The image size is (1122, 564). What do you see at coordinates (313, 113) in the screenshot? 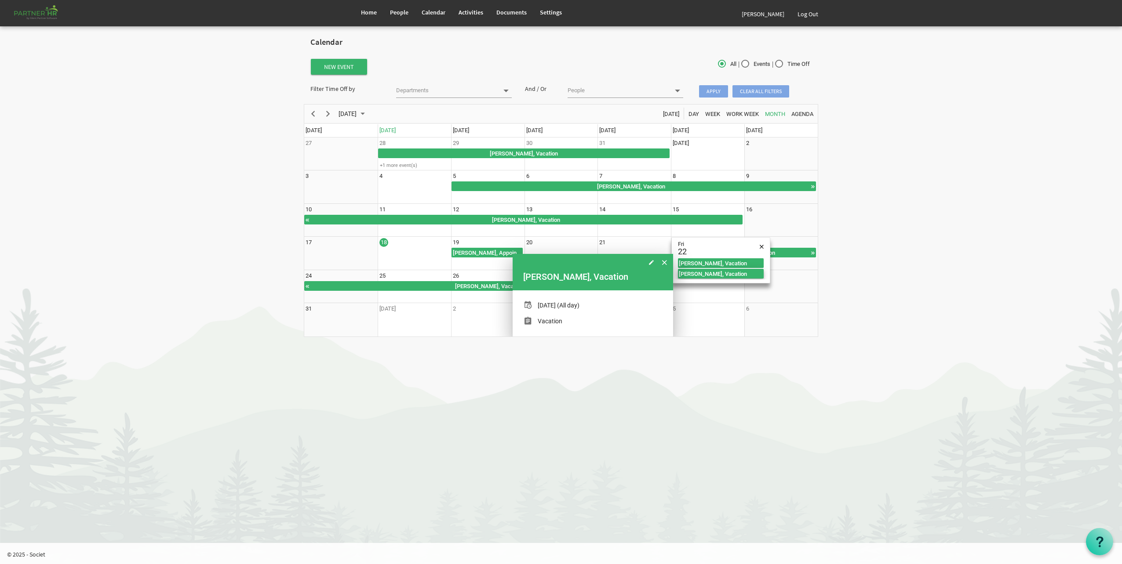
I see `button: Previous` at bounding box center [313, 113].